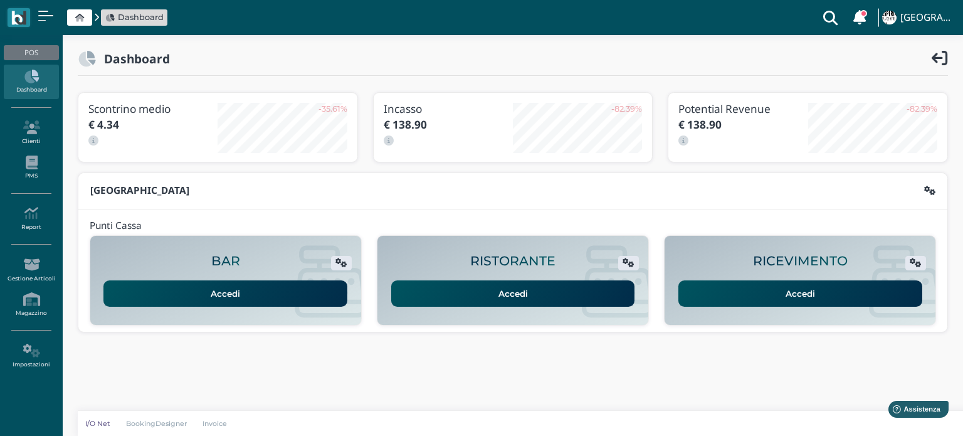 Image resolution: width=963 pixels, height=436 pixels. Describe the element at coordinates (133, 58) in the screenshot. I see `h2: Dashboard` at that location.